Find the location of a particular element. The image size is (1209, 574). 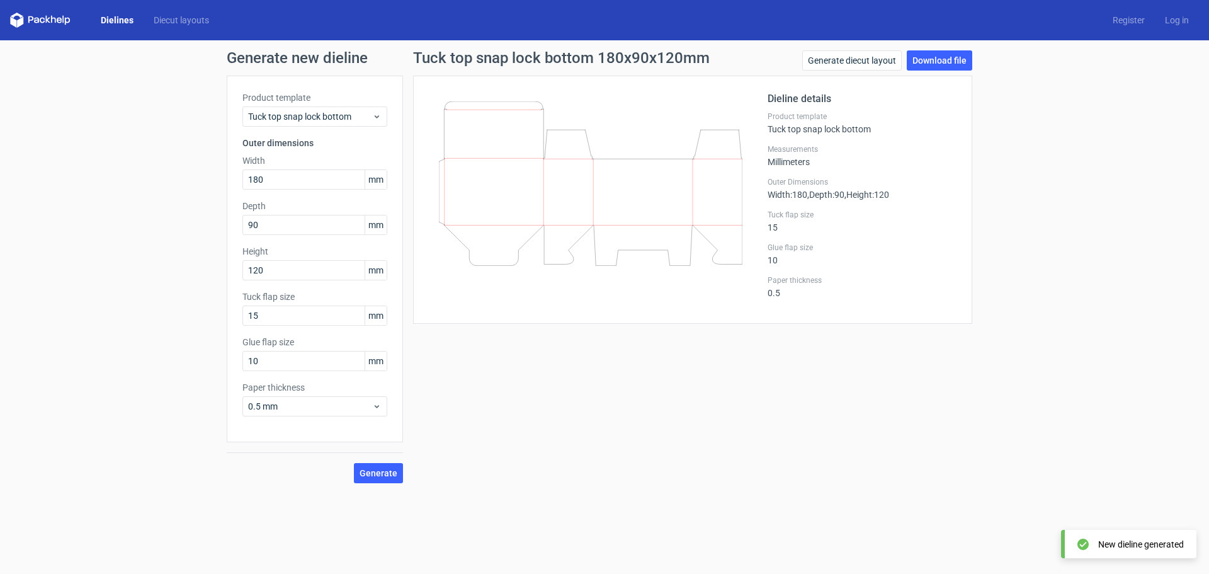

div: 15 is located at coordinates (862, 221).